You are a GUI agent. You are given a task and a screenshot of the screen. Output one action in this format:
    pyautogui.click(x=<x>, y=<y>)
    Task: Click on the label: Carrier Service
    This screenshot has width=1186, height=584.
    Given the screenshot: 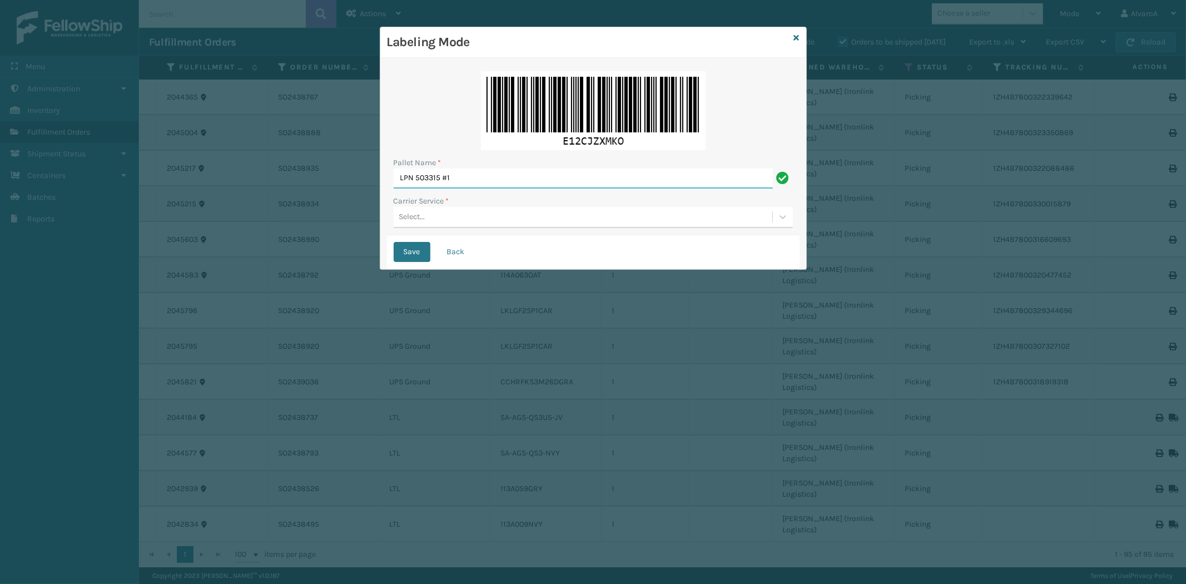 What is the action you would take?
    pyautogui.click(x=421, y=201)
    